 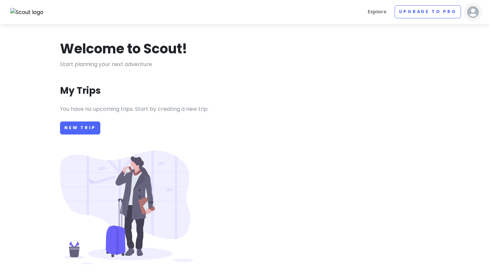 What do you see at coordinates (80, 91) in the screenshot?
I see `h3: My Trips` at bounding box center [80, 91].